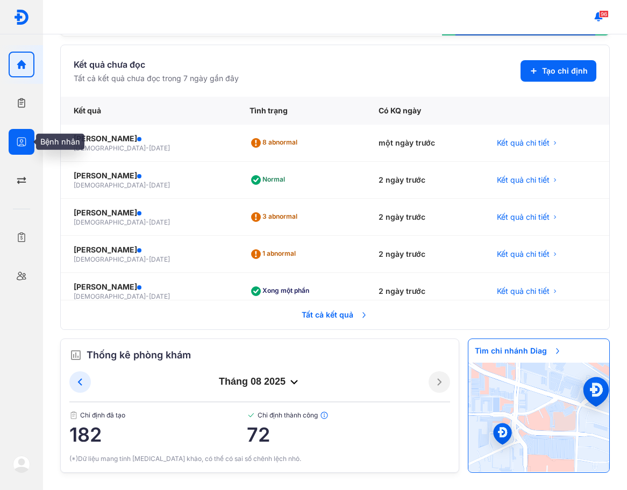 This screenshot has height=490, width=627. What do you see at coordinates (335, 315) in the screenshot?
I see `span: Tất cả kết quả` at bounding box center [335, 315].